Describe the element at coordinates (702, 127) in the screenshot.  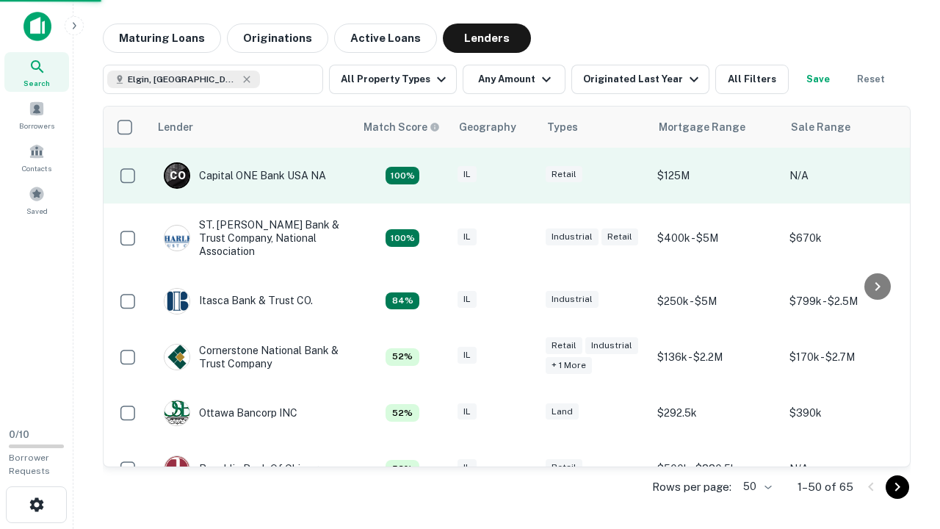
I see `div: Mortgage Range` at that location.